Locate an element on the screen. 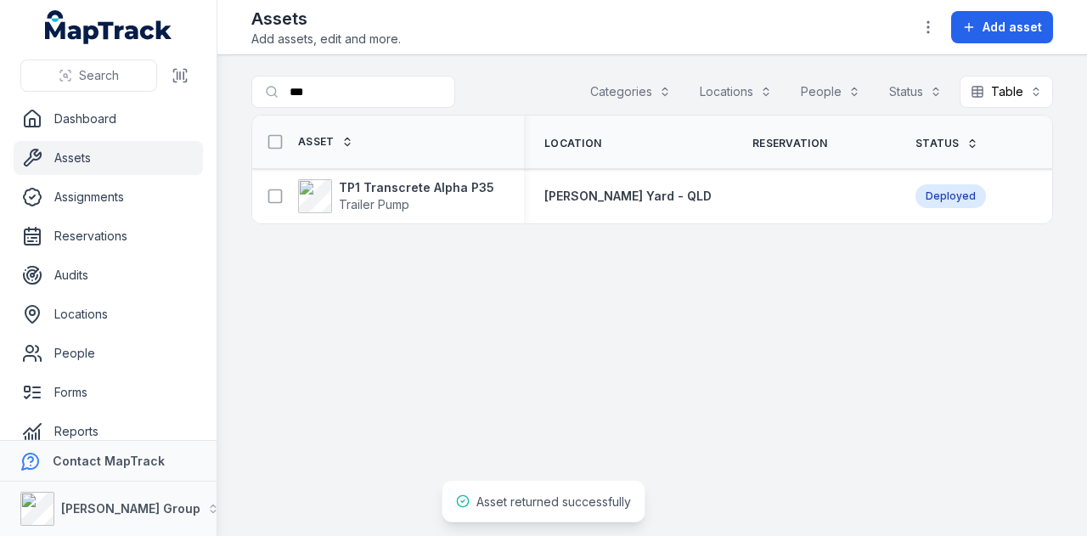 The height and width of the screenshot is (536, 1087). a: Reports is located at coordinates (108, 431).